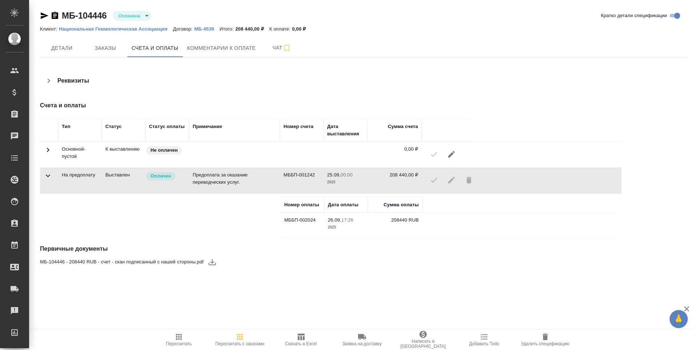  I want to click on p: МБ-4539, so click(207, 29).